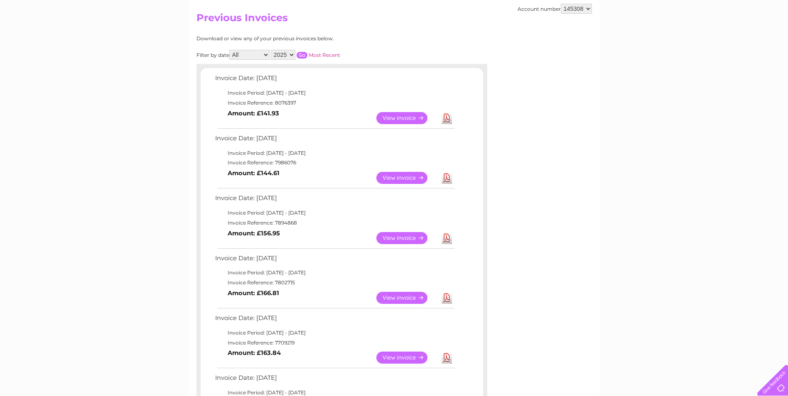 This screenshot has width=788, height=396. I want to click on b: Amount: £141.93, so click(254, 113).